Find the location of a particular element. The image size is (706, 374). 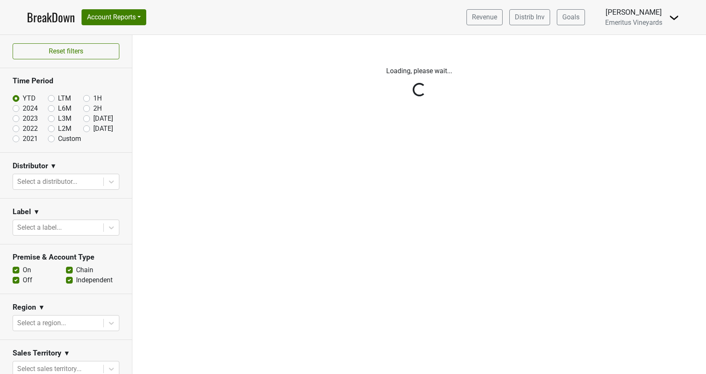

p: Loading, please wait... is located at coordinates (420, 71).